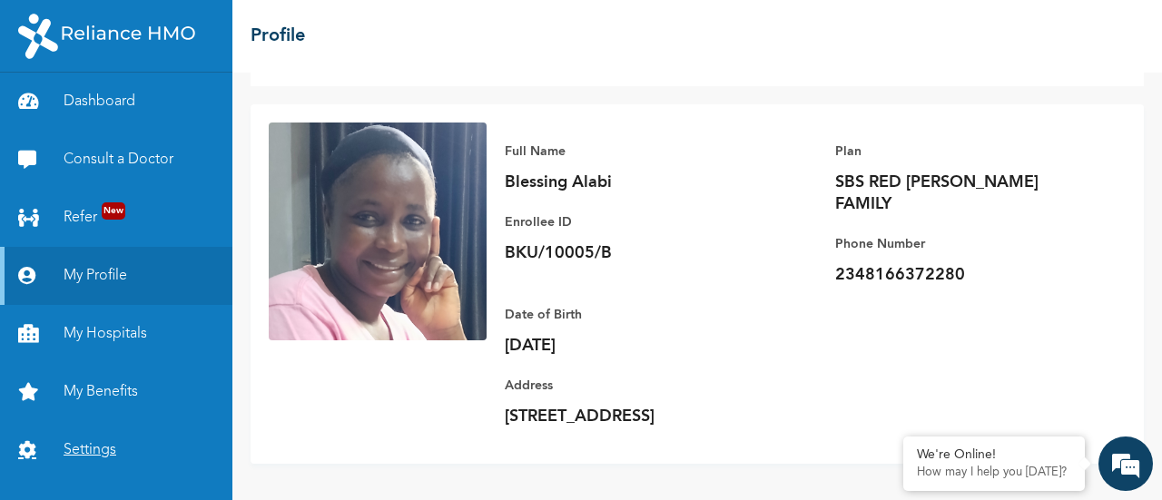  What do you see at coordinates (106, 36) in the screenshot?
I see `img: RelianceHMO's Logo` at bounding box center [106, 36].